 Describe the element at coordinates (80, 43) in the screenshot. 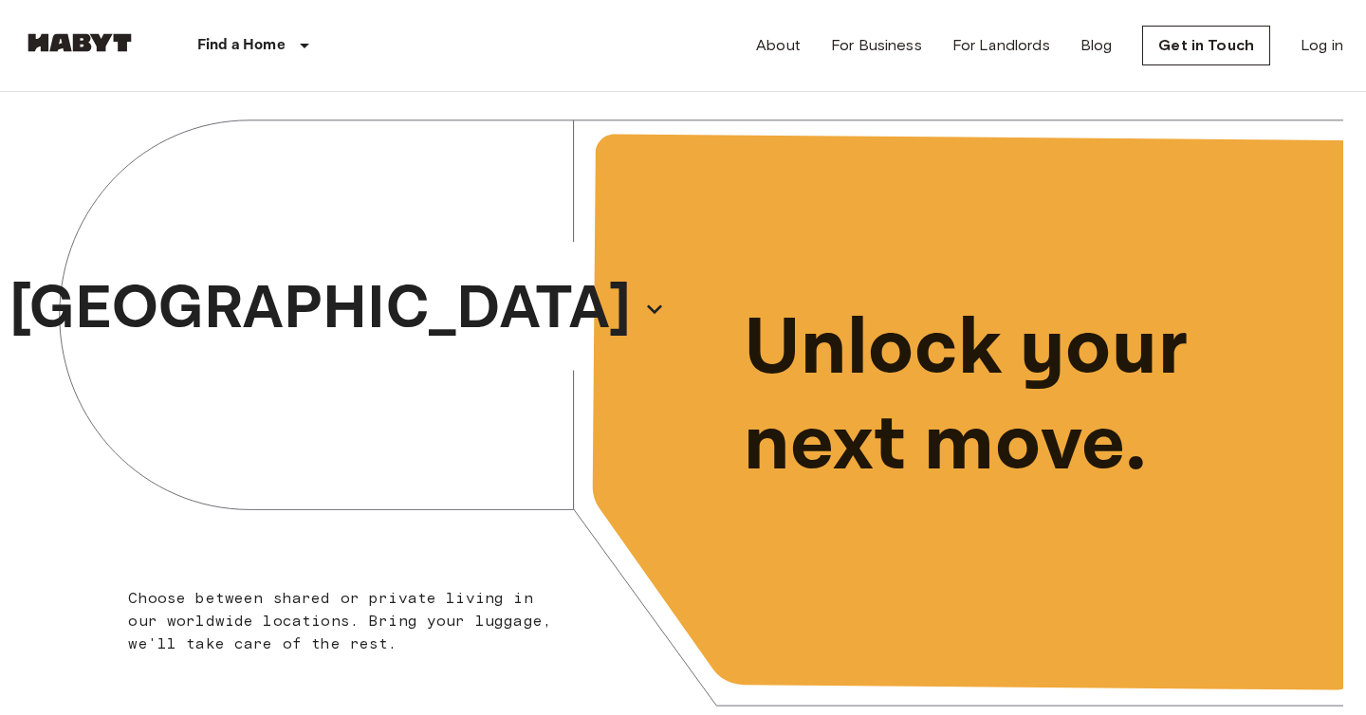

I see `img: Habyt` at that location.